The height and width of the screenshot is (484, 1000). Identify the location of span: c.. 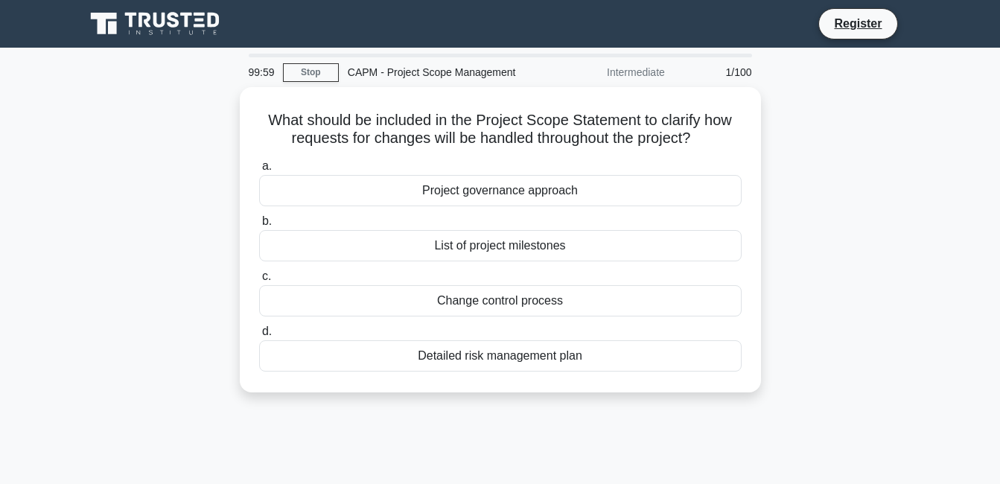
(267, 276).